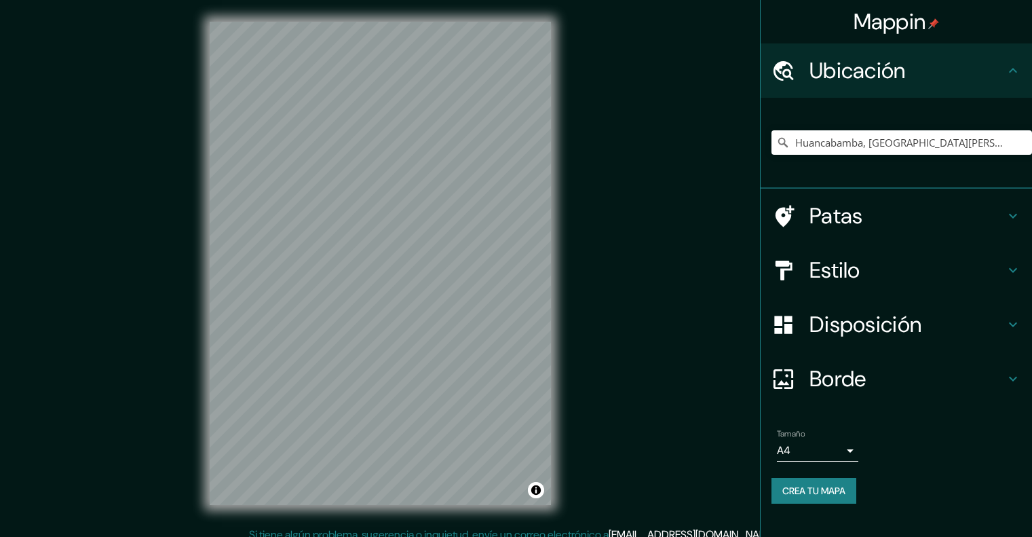 The width and height of the screenshot is (1032, 537). I want to click on font: Borde, so click(838, 379).